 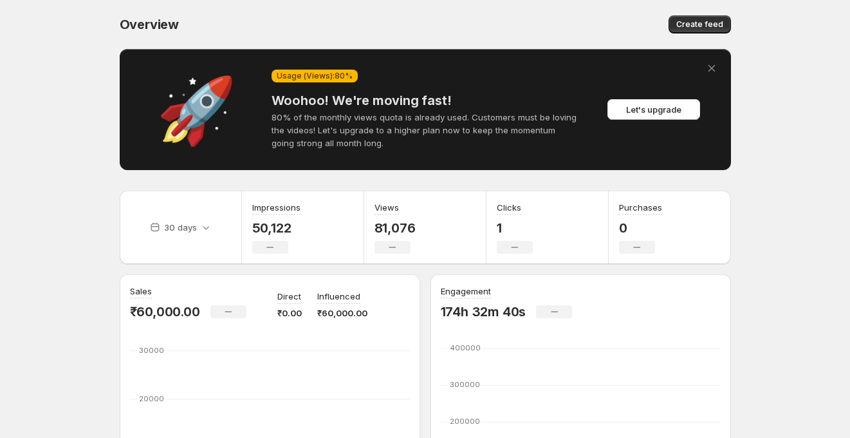 I want to click on text: 200000, so click(x=465, y=421).